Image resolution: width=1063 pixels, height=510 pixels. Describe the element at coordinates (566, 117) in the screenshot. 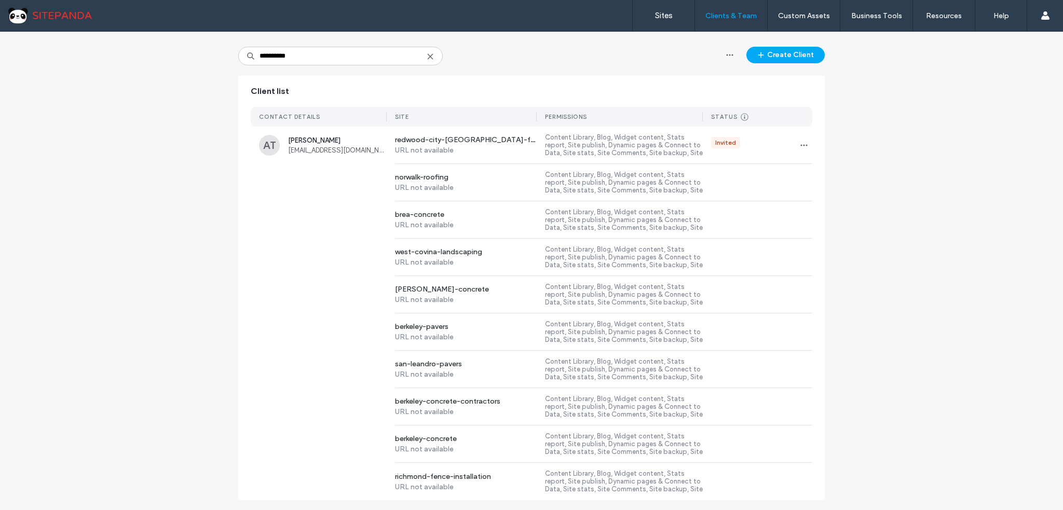

I see `div: PERMISSIONS` at that location.